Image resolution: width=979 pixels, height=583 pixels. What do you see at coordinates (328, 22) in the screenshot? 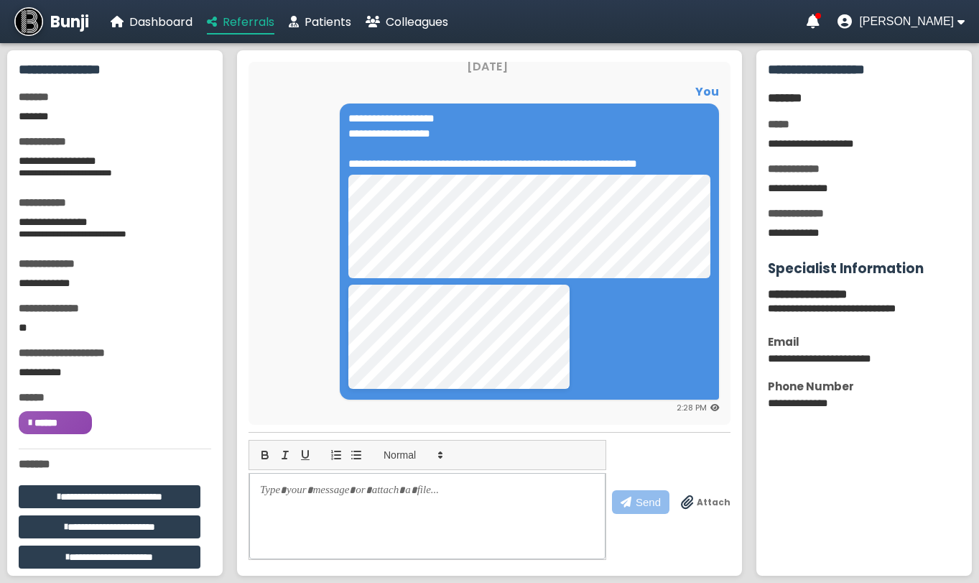
I see `span: Patients` at bounding box center [328, 22].